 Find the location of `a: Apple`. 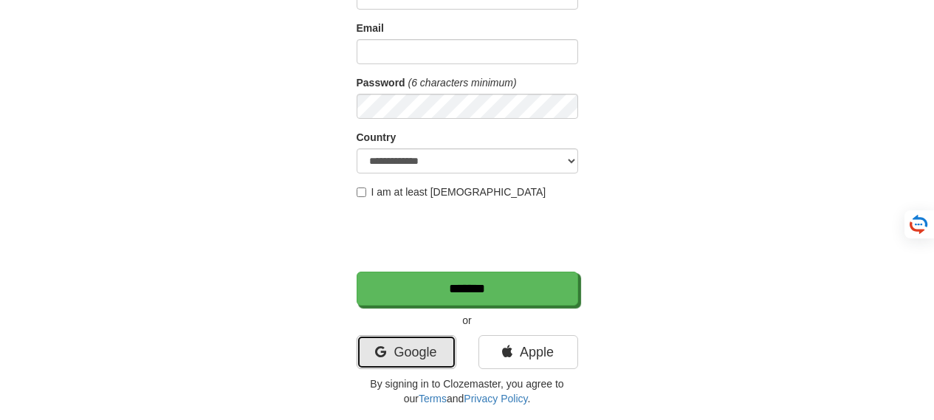

a: Apple is located at coordinates (528, 352).